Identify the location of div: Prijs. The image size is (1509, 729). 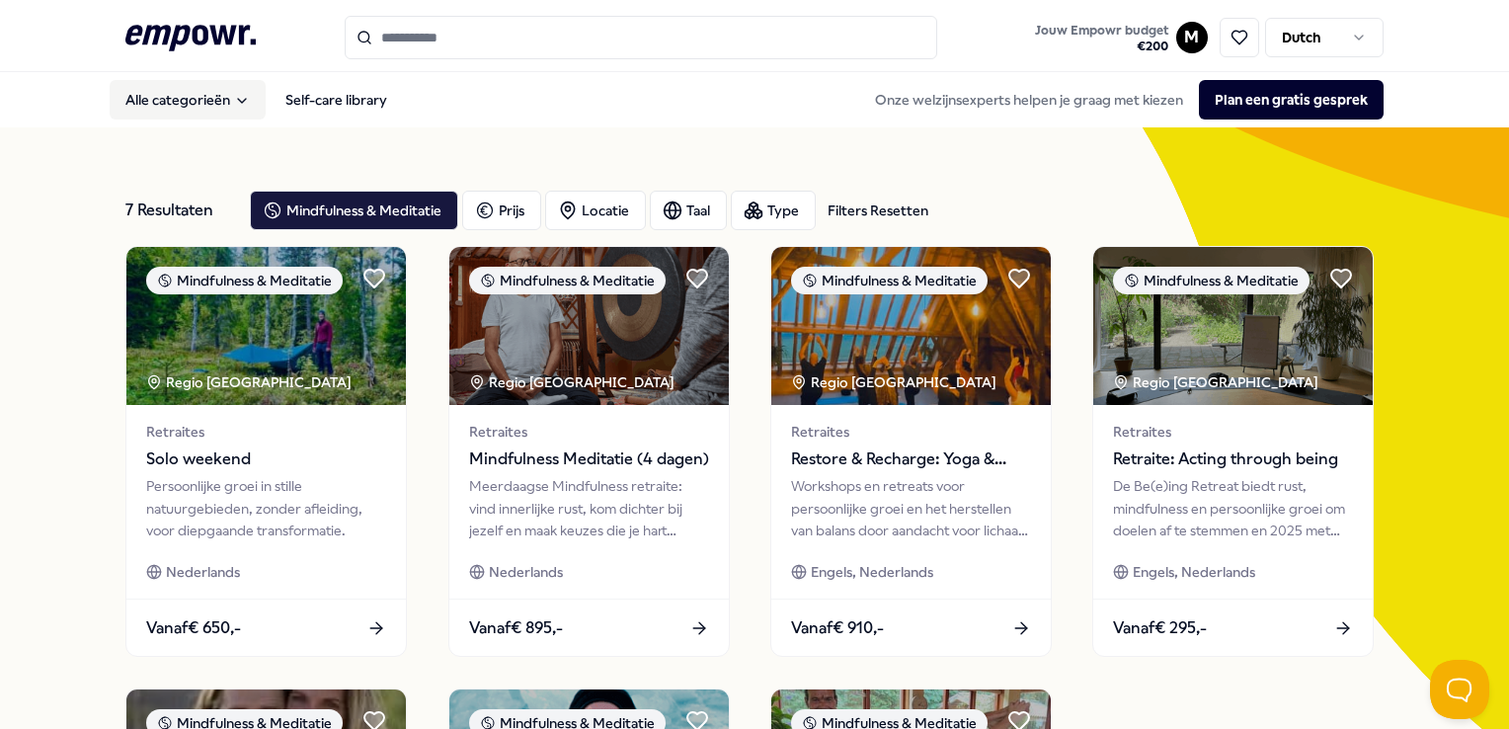
(502, 210).